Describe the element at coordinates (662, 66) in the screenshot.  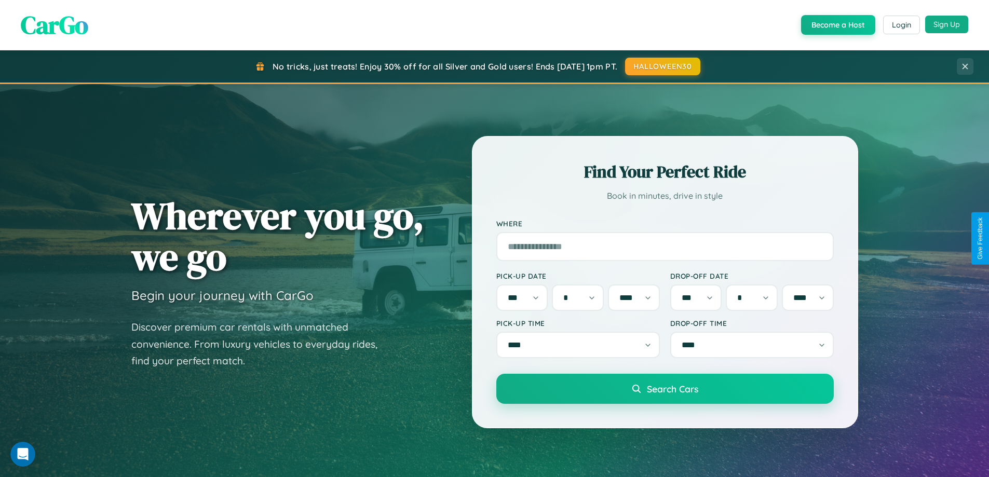
I see `button: HALLOWEEN30` at that location.